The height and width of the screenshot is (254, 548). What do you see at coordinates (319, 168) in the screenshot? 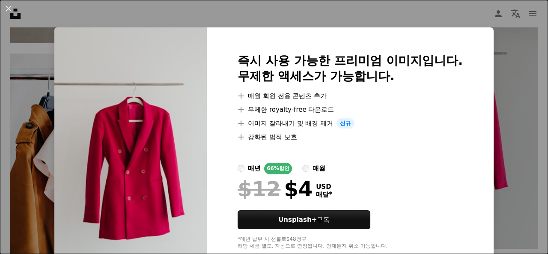
I see `div: 매월` at bounding box center [319, 168].